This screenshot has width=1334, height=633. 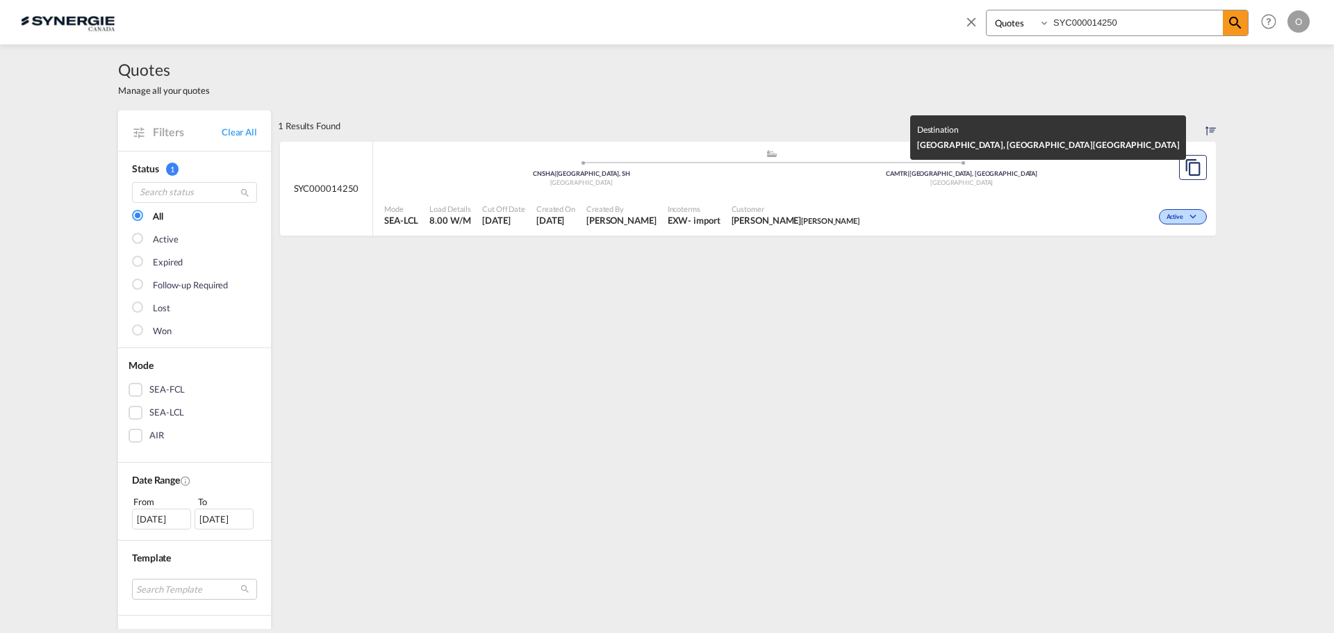 What do you see at coordinates (704, 220) in the screenshot?
I see `div: - import` at bounding box center [704, 220].